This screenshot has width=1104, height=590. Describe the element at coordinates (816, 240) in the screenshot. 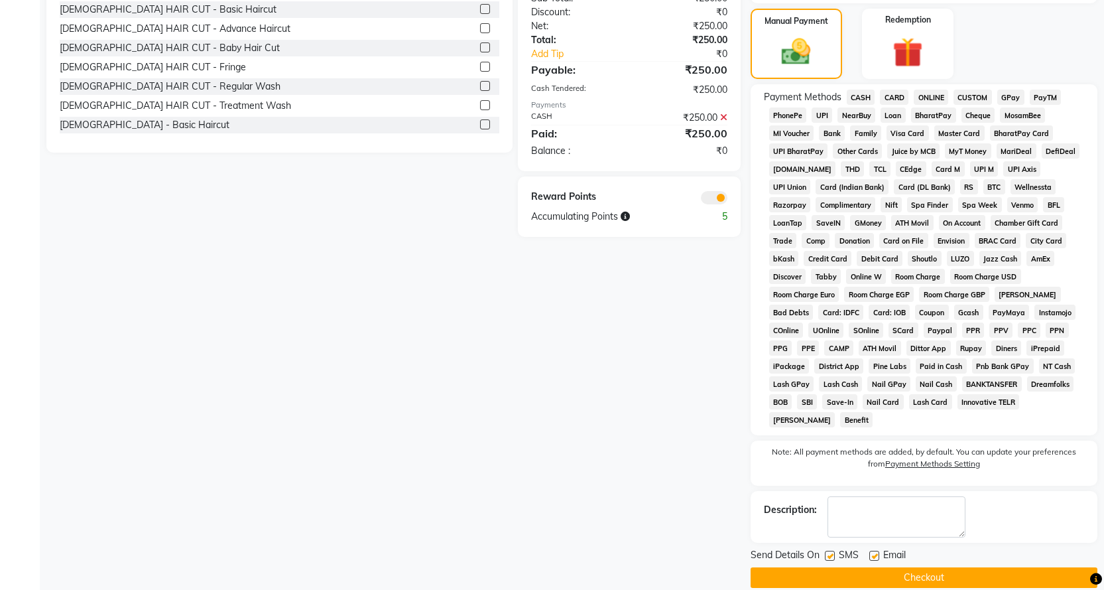

I see `span: Comp` at that location.